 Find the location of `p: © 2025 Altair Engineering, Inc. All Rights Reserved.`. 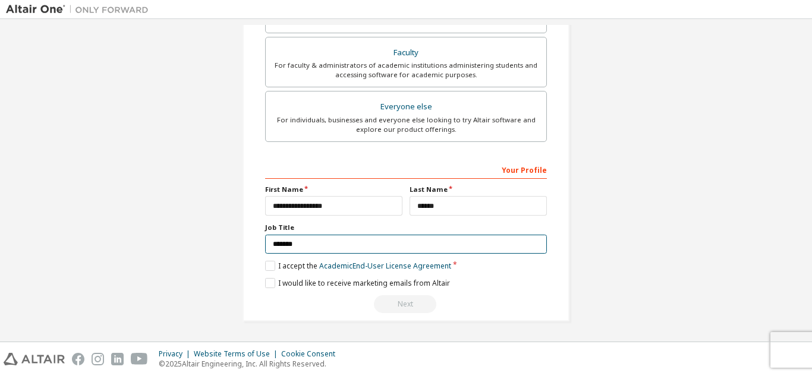

p: © 2025 Altair Engineering, Inc. All Rights Reserved. is located at coordinates (250, 364).